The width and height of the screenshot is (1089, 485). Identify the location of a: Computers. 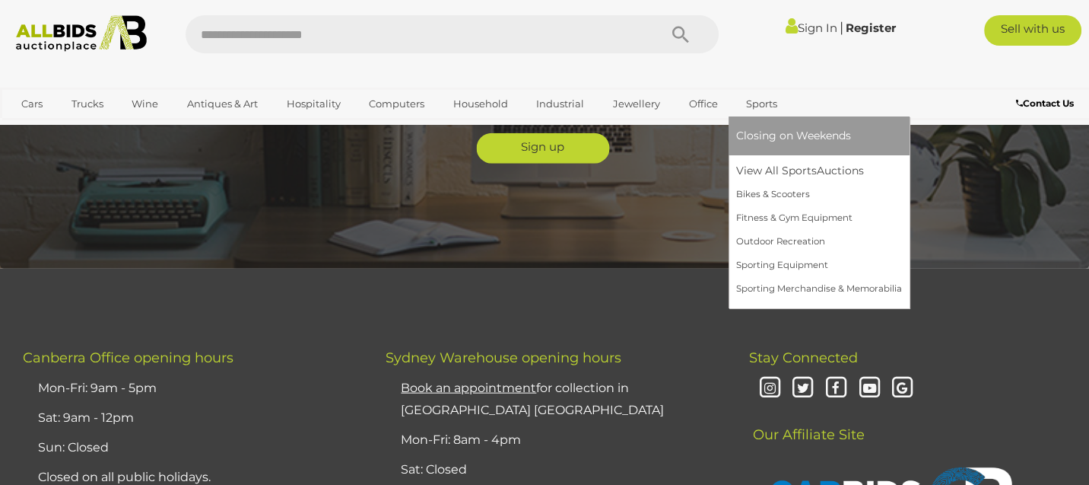
(396, 103).